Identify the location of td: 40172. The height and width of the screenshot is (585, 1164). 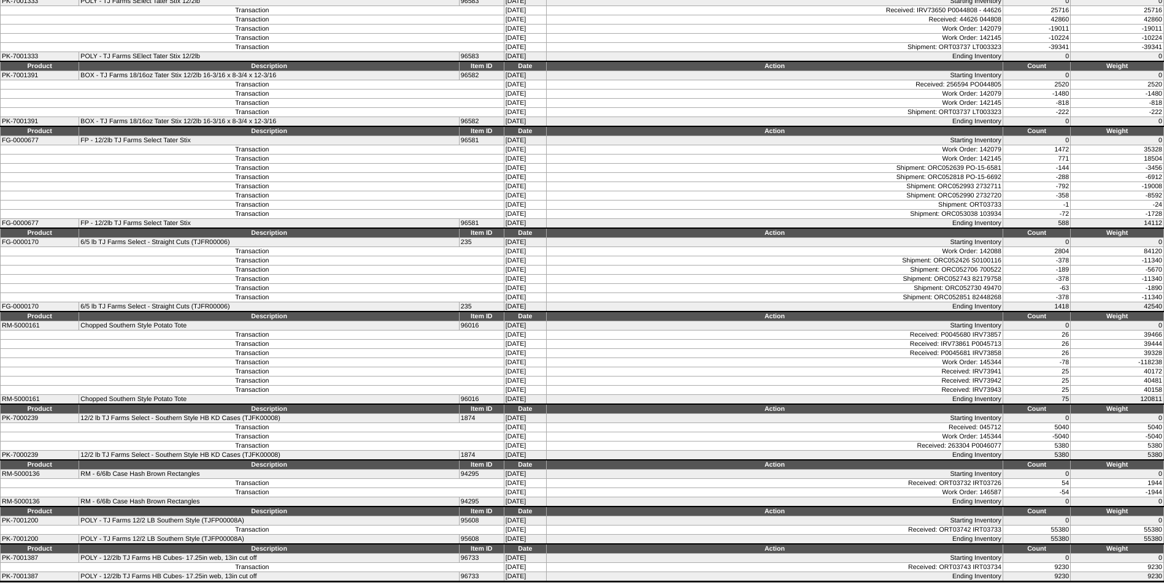
(1117, 372).